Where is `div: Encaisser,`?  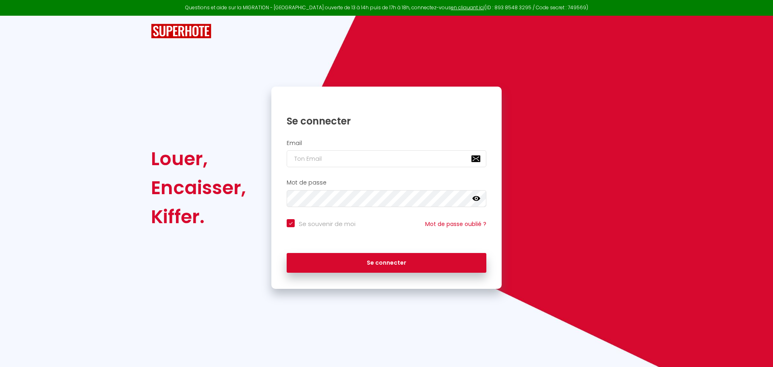
div: Encaisser, is located at coordinates (199, 188).